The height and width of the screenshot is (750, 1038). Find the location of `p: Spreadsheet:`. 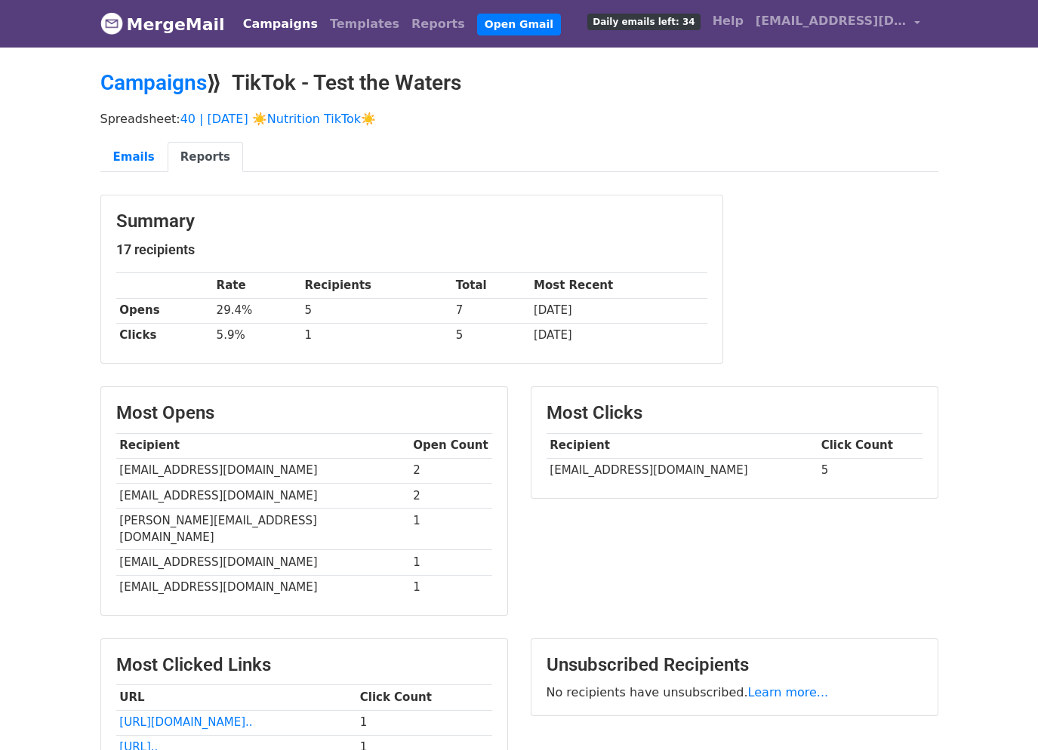

p: Spreadsheet: is located at coordinates (519, 118).